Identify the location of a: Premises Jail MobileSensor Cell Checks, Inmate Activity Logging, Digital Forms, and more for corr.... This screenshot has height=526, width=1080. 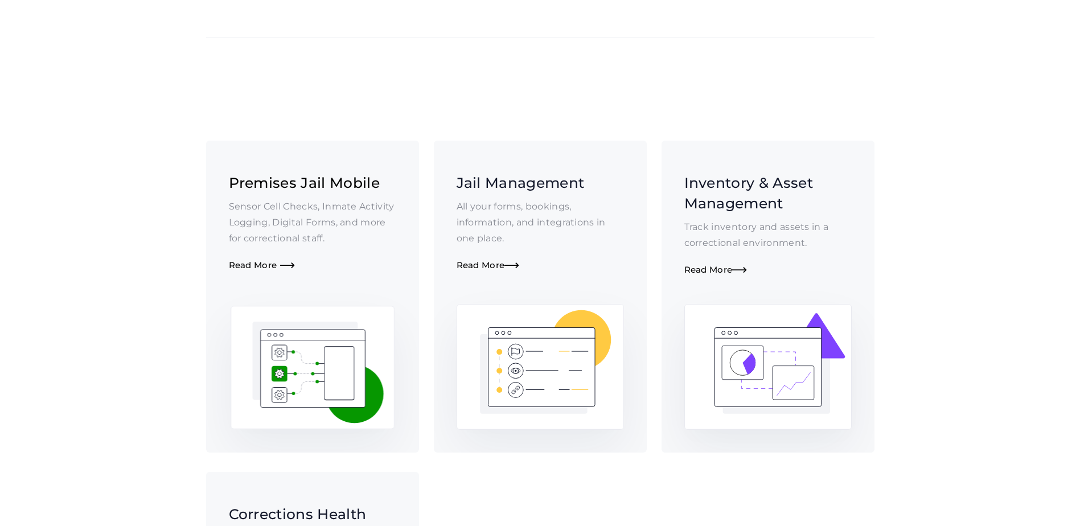
(313, 297).